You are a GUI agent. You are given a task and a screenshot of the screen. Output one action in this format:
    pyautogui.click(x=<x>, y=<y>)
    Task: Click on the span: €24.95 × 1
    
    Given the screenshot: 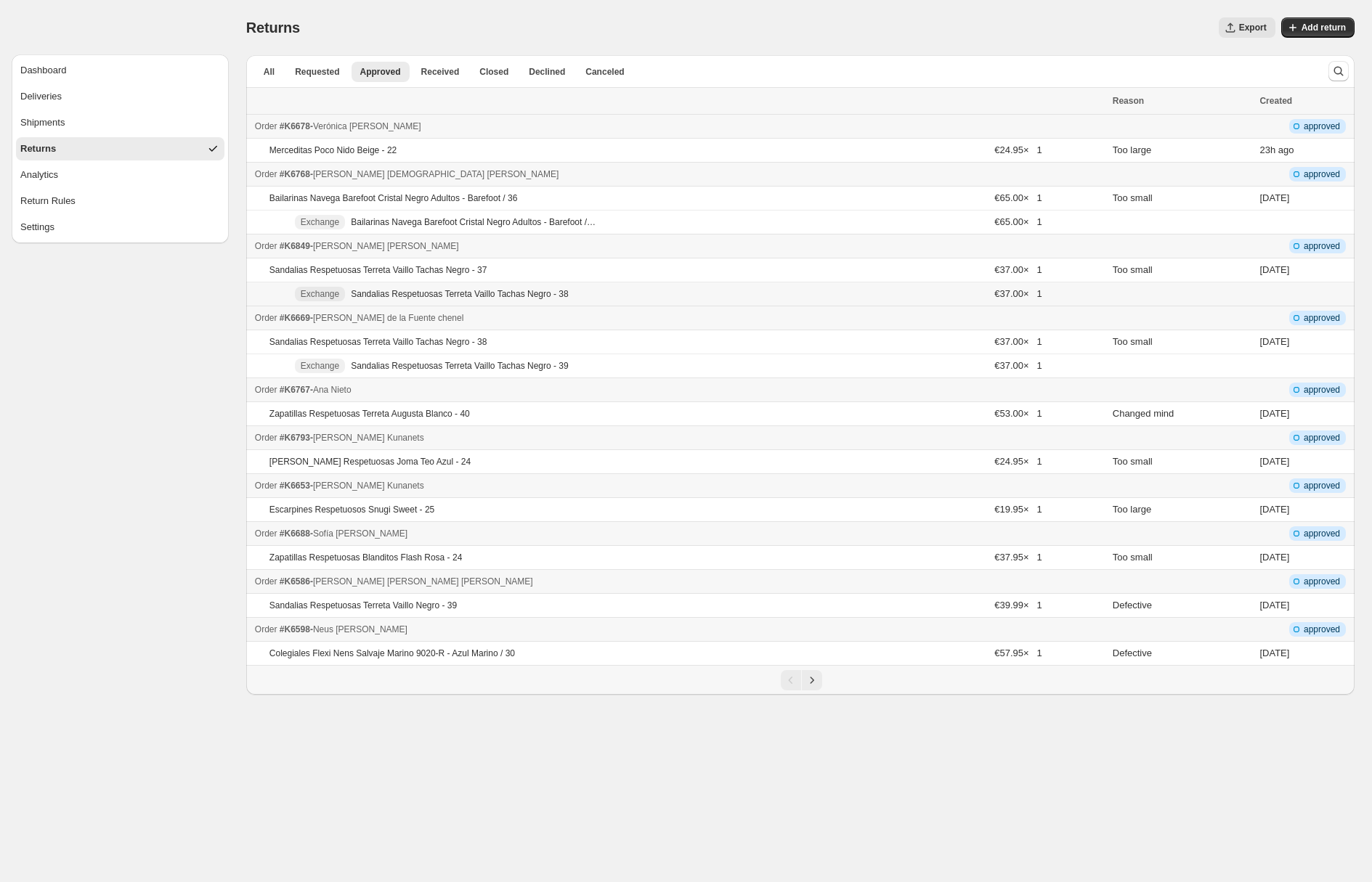 What is the action you would take?
    pyautogui.click(x=1017, y=150)
    